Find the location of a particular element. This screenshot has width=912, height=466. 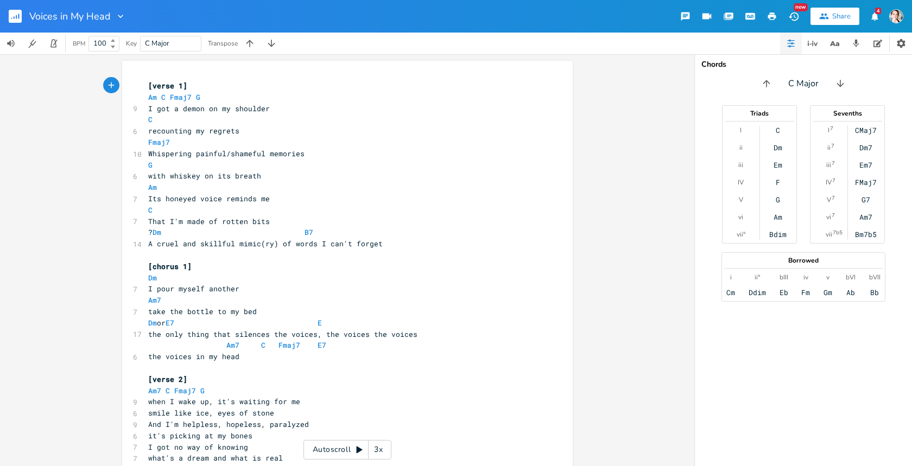

span: And I'm helpless, hopeless, paralyzed is located at coordinates (229, 424).